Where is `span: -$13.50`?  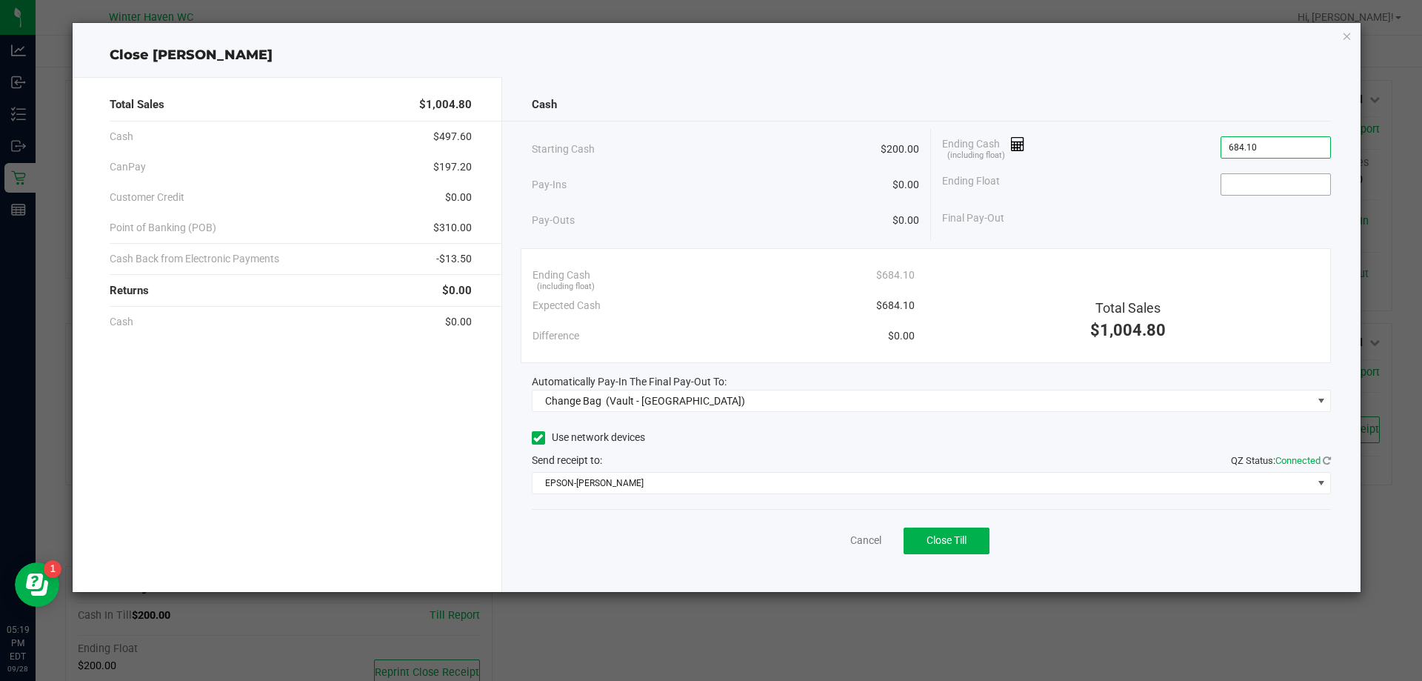 span: -$13.50 is located at coordinates (454, 258).